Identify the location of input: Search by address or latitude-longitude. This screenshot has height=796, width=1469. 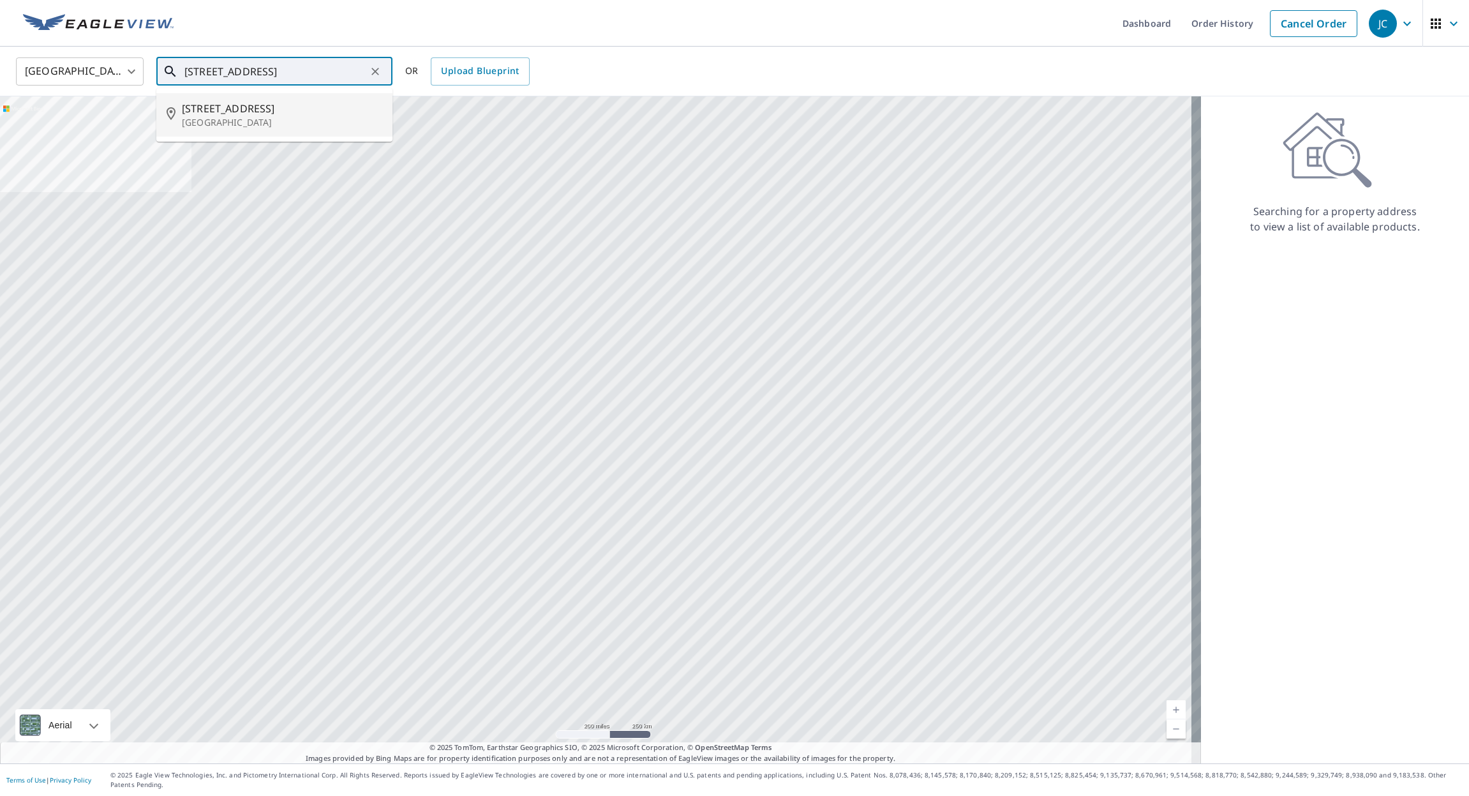
(275, 71).